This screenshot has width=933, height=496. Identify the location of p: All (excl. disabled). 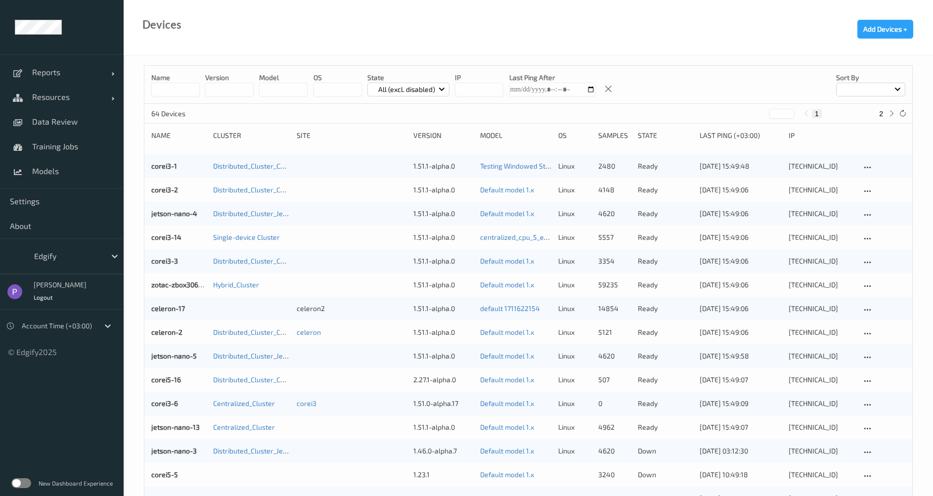
(406, 89).